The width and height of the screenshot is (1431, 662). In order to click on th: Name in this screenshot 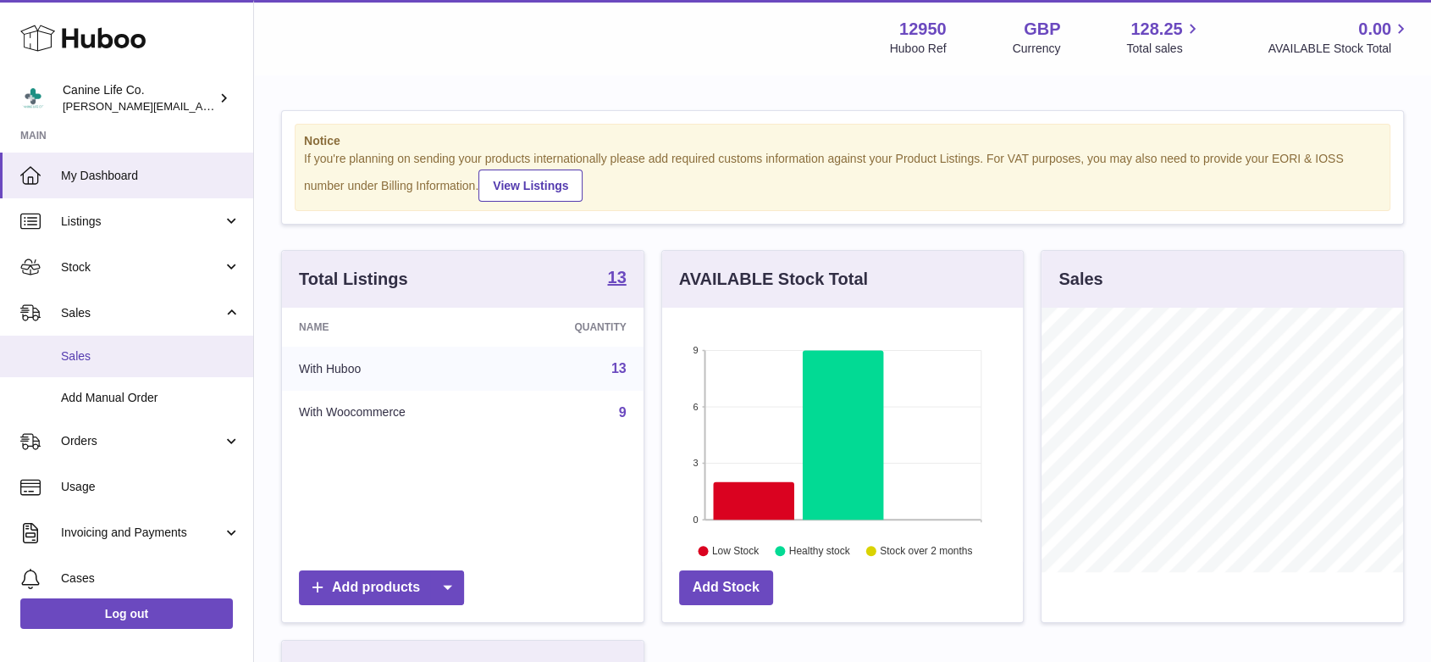, I will do `click(394, 327)`.